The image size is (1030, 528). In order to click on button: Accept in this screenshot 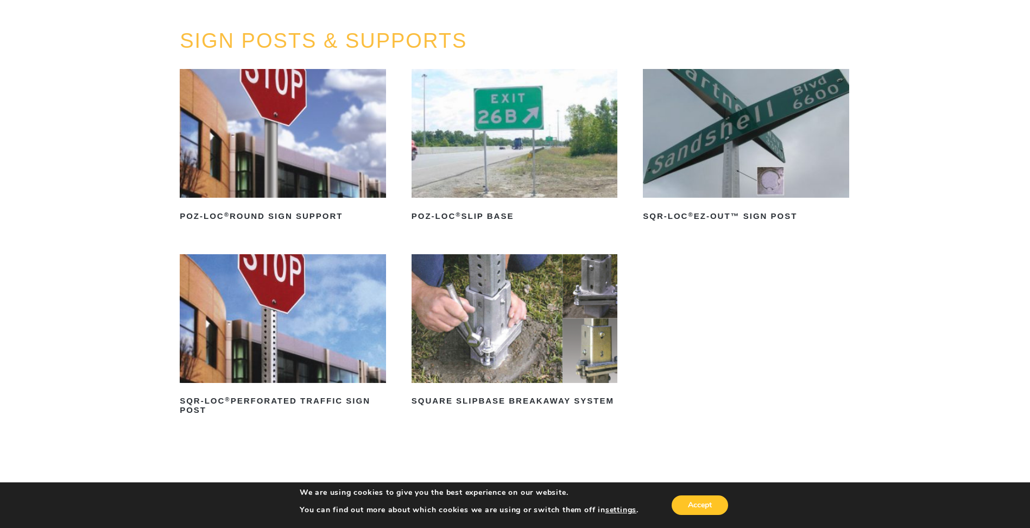, I will do `click(700, 505)`.